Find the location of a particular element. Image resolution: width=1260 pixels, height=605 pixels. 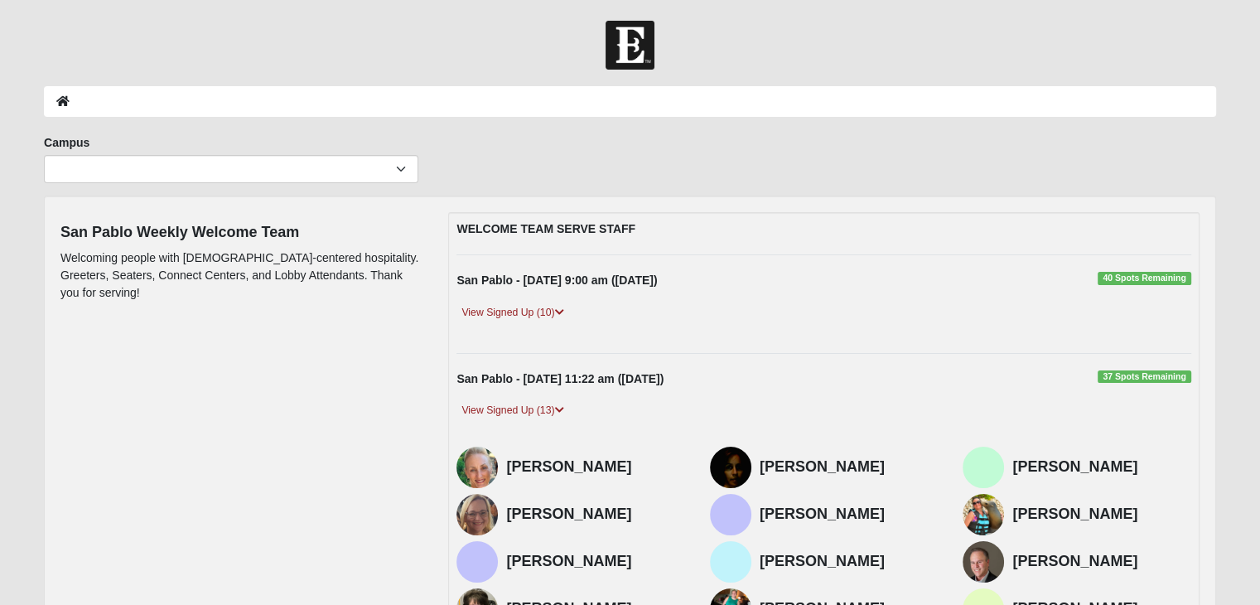

label: Campus is located at coordinates (66, 142).